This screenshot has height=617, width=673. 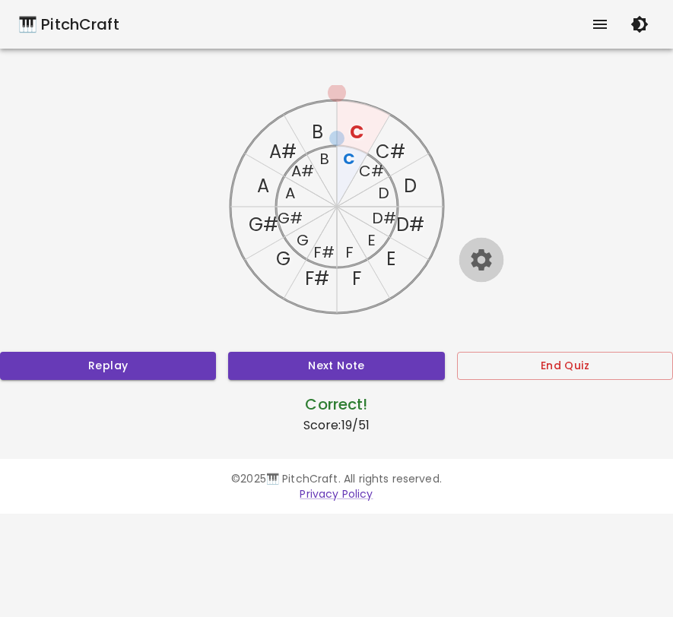 What do you see at coordinates (336, 494) in the screenshot?
I see `a: Privacy Policy` at bounding box center [336, 494].